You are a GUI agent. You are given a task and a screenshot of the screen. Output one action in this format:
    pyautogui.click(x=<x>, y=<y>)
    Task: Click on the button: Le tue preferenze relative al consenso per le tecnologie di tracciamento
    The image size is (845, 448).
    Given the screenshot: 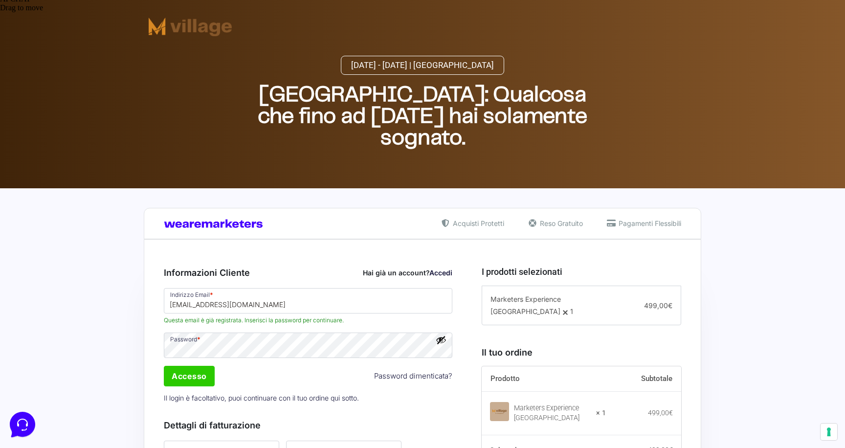 What is the action you would take?
    pyautogui.click(x=829, y=432)
    